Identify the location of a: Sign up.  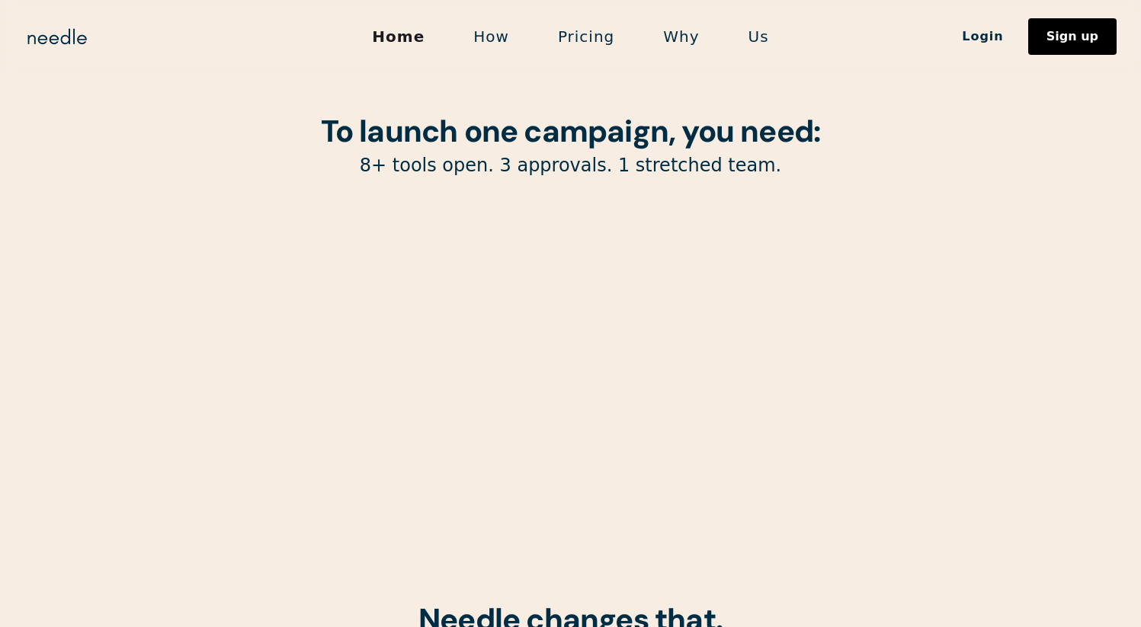
(1072, 37).